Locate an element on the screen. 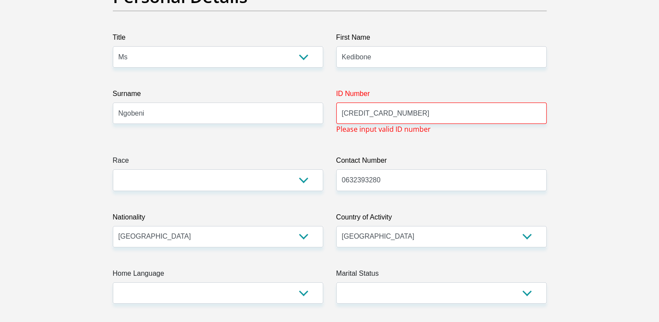  label: Contact Number is located at coordinates (441, 162).